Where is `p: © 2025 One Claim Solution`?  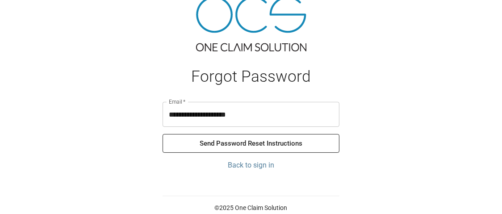
p: © 2025 One Claim Solution is located at coordinates (251, 208).